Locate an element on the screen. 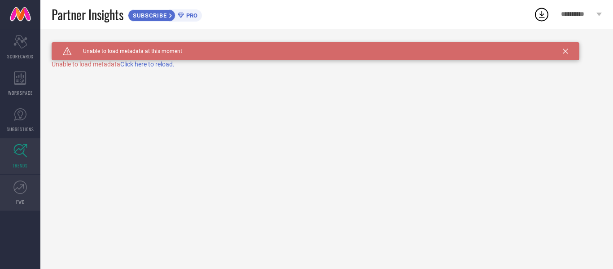 This screenshot has height=269, width=613. div: Open download list is located at coordinates (542, 14).